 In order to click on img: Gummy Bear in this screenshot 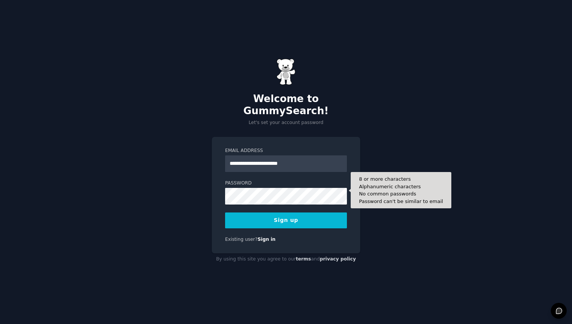, I will do `click(286, 72)`.